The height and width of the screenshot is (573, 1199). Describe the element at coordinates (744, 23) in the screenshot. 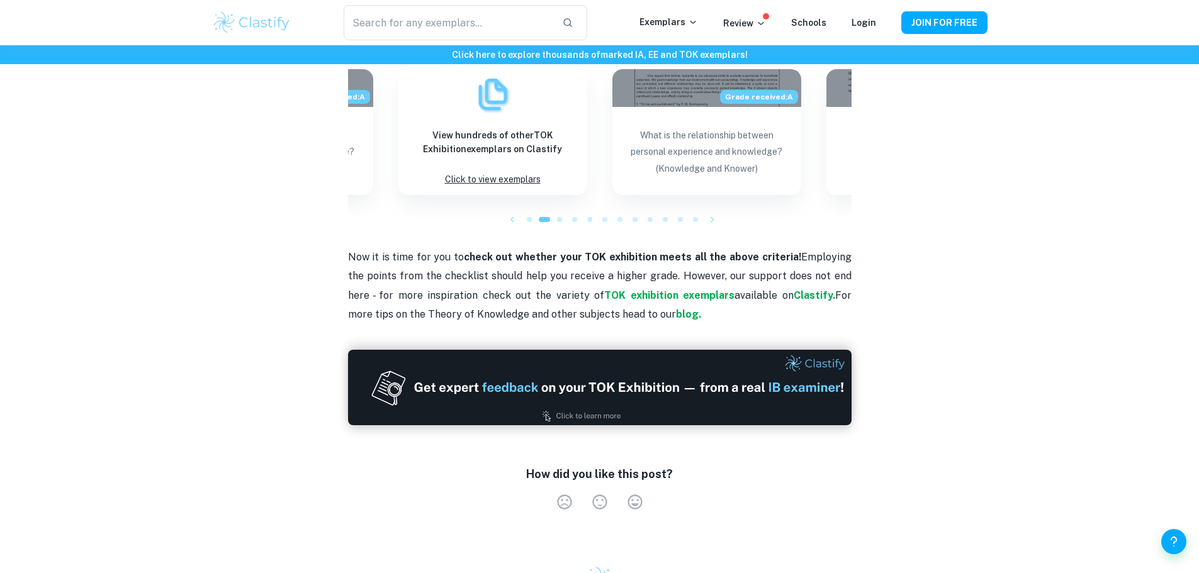

I see `p: Review` at that location.